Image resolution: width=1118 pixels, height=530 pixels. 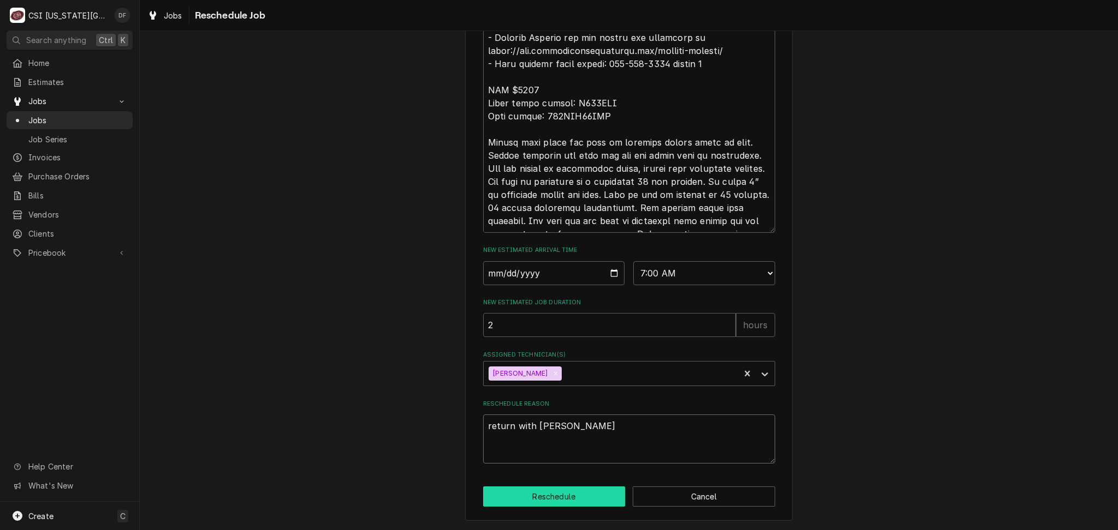 What do you see at coordinates (69, 176) in the screenshot?
I see `a: Purchase Orders` at bounding box center [69, 176].